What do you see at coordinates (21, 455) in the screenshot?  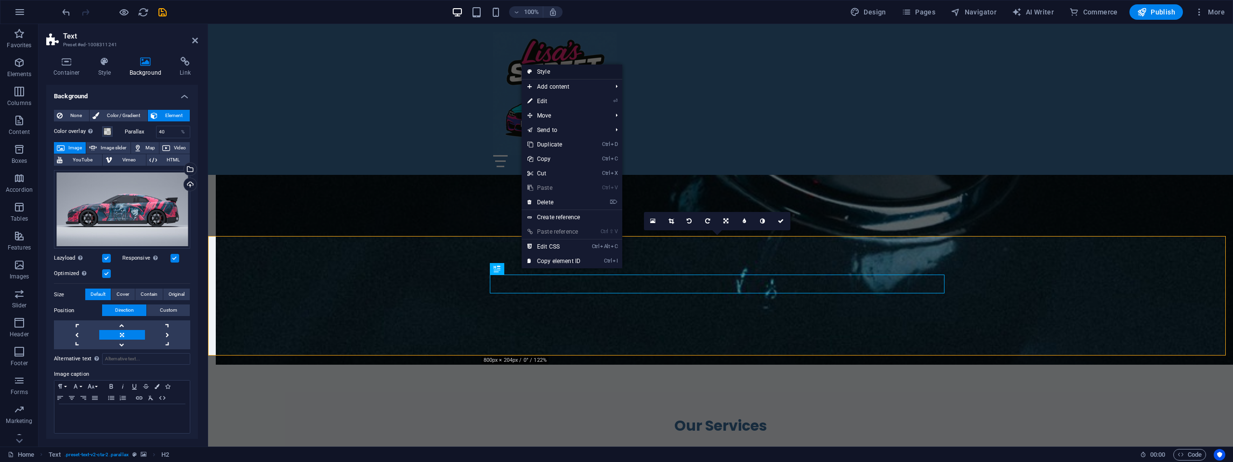 I see `a: Click to cancel selection. Double-click to open Pages` at bounding box center [21, 455].